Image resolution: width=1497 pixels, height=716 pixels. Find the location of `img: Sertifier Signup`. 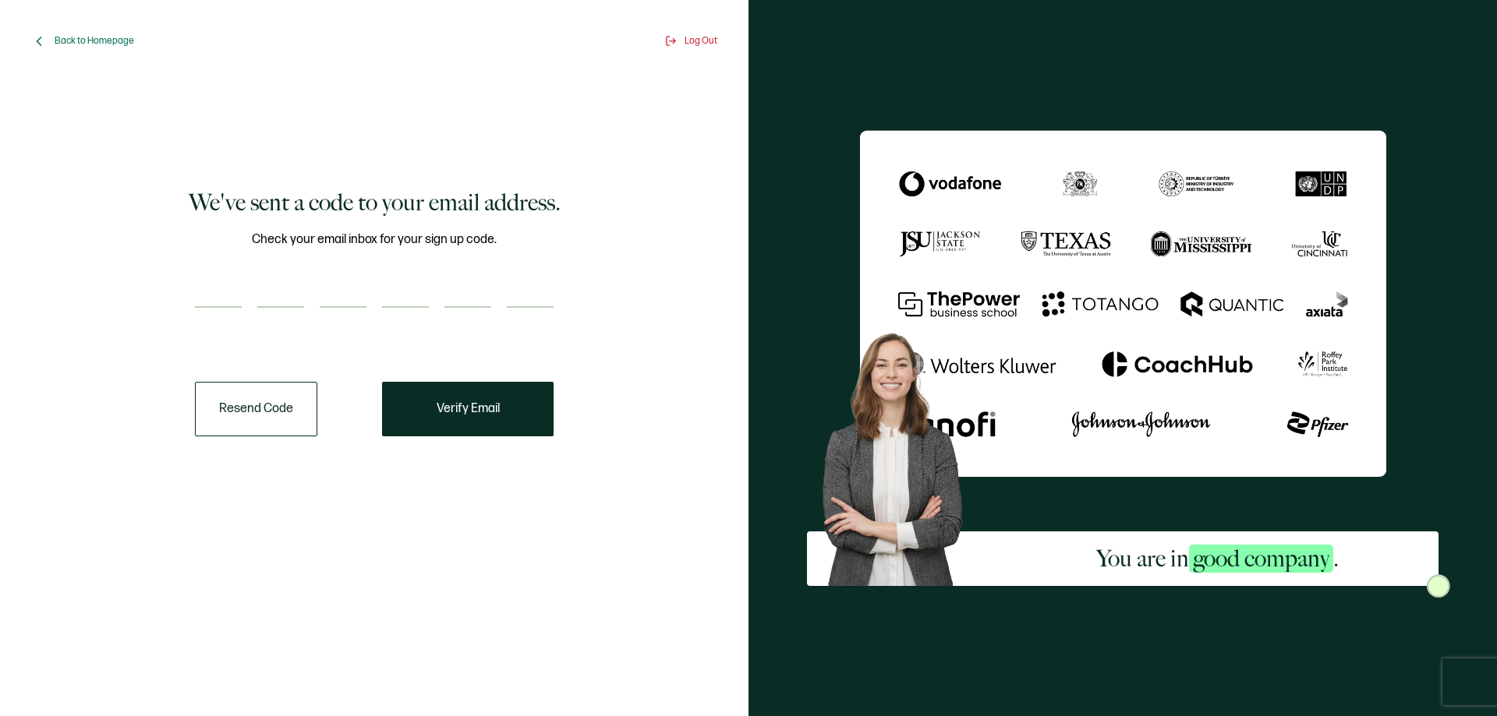

img: Sertifier Signup is located at coordinates (1438, 586).